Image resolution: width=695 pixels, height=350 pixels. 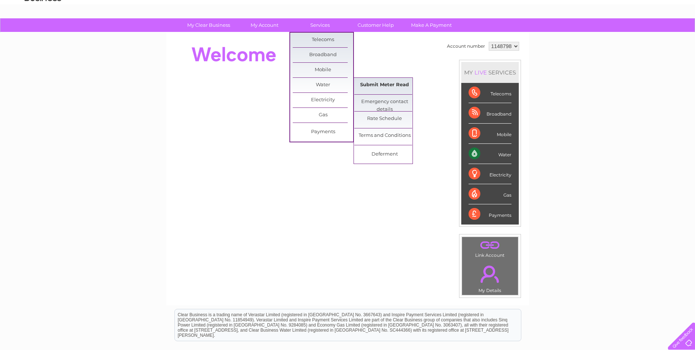 I want to click on a: Services, so click(x=320, y=25).